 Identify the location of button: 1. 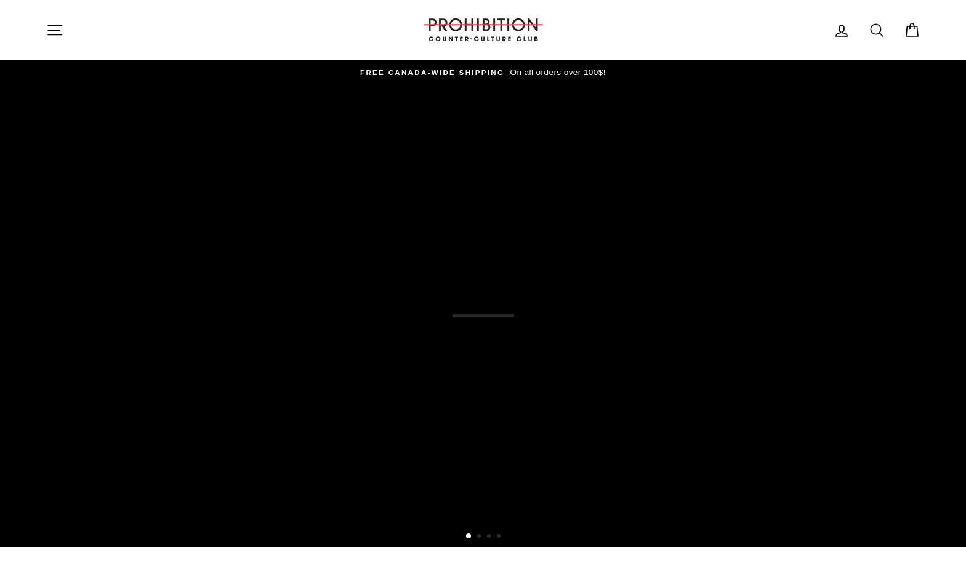
(469, 537).